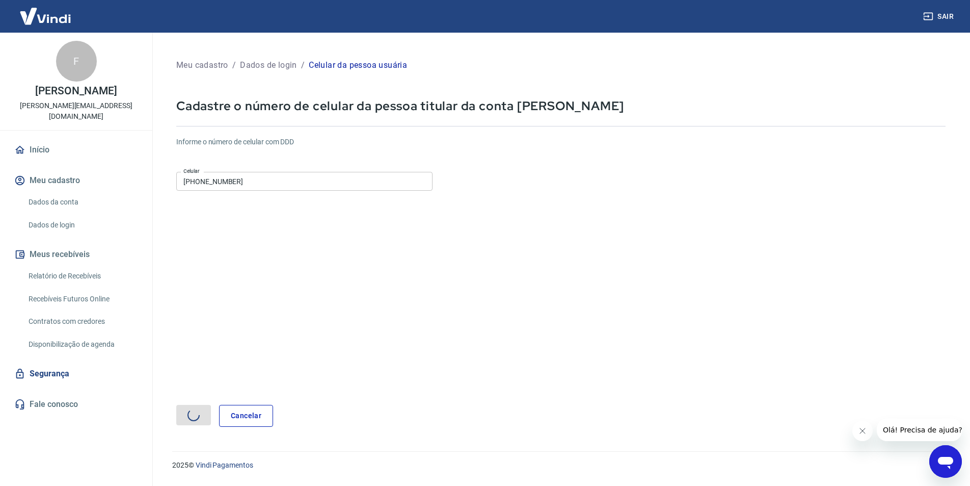  I want to click on button: Meu cadastro, so click(76, 180).